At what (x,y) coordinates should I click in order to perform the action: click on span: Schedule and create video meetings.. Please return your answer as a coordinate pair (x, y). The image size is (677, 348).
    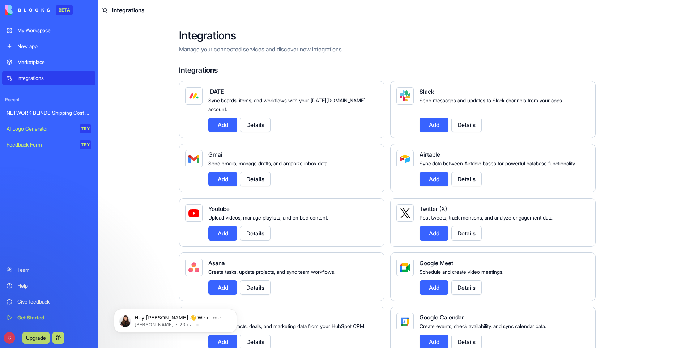
    Looking at the image, I should click on (462, 272).